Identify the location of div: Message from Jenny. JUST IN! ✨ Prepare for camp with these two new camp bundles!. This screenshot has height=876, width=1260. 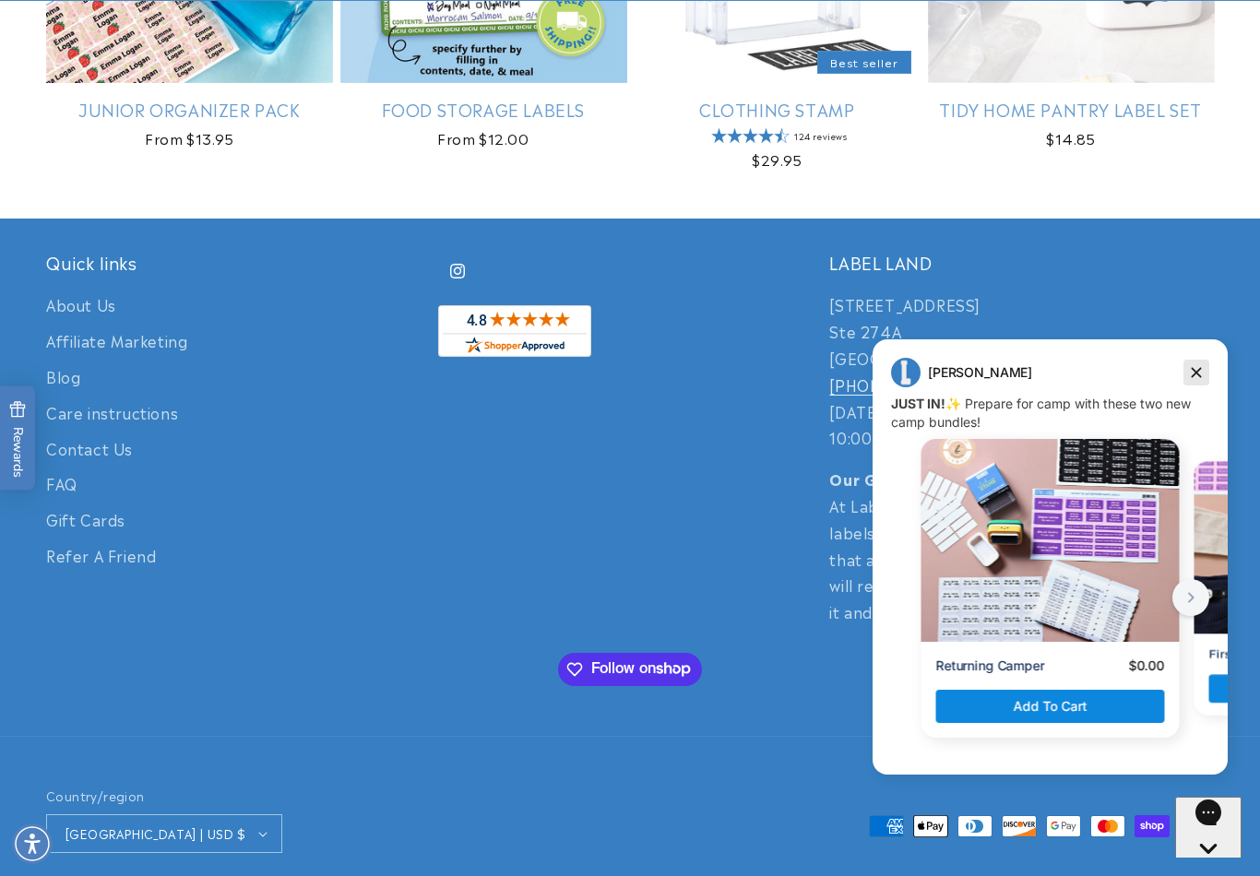
(191, 220).